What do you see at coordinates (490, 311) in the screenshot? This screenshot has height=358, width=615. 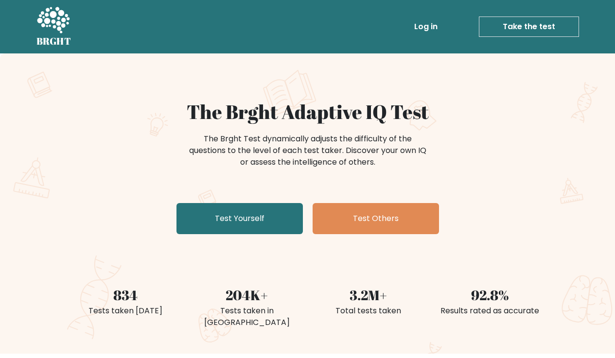 I see `div: Results rated as accurate` at bounding box center [490, 311].